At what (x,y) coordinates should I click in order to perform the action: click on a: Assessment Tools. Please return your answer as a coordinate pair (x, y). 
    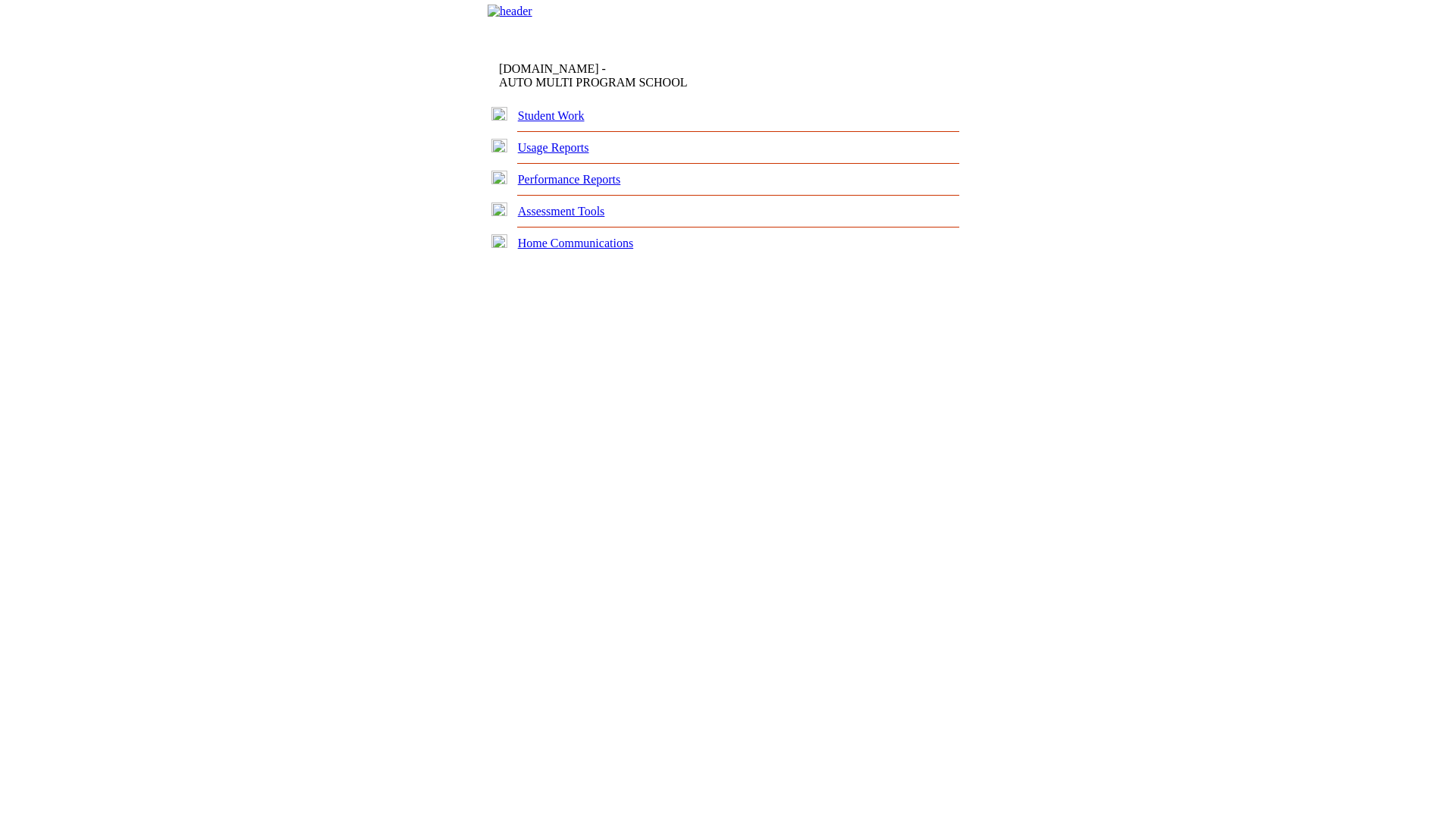
    Looking at the image, I should click on (561, 211).